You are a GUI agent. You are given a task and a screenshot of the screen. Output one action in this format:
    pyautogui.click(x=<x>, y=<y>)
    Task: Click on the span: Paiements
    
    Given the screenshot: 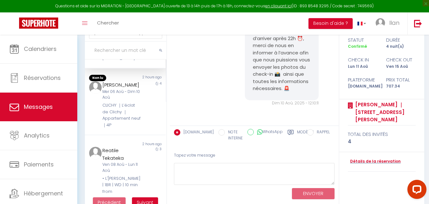 What is the action you would take?
    pyautogui.click(x=39, y=164)
    